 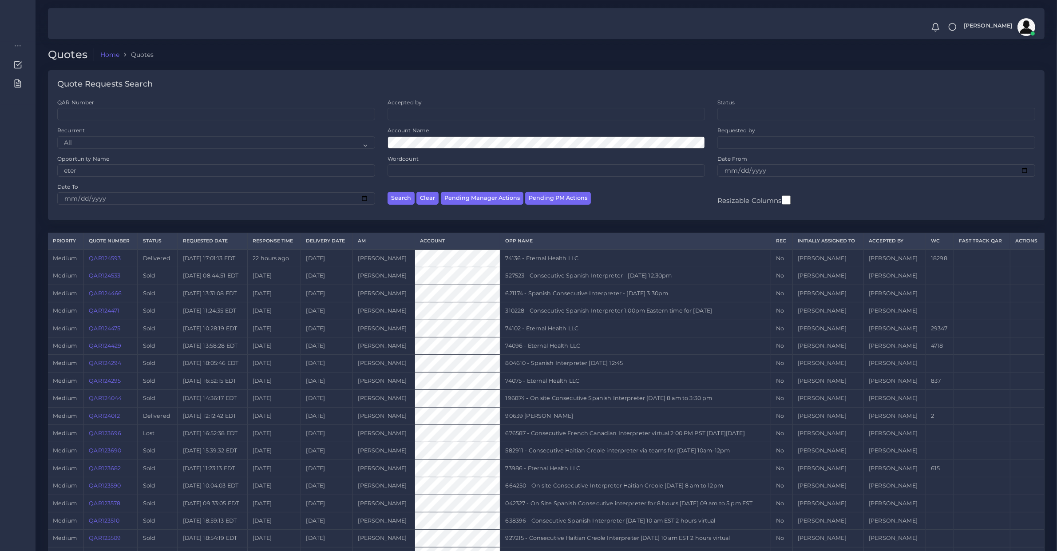 I want to click on td: 73986 - Eternal Health LLC, so click(x=636, y=468).